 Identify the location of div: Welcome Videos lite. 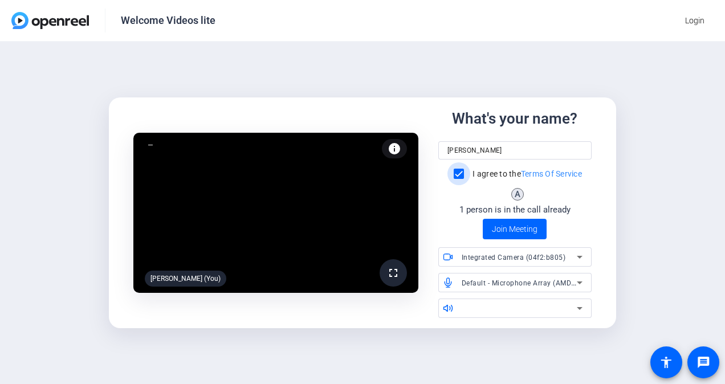
(168, 21).